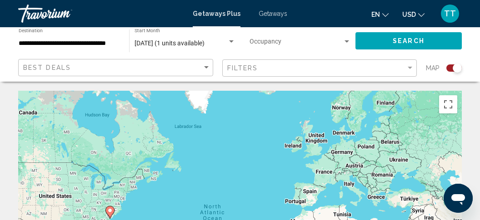 The width and height of the screenshot is (480, 220). What do you see at coordinates (273, 14) in the screenshot?
I see `a: Getaways` at bounding box center [273, 14].